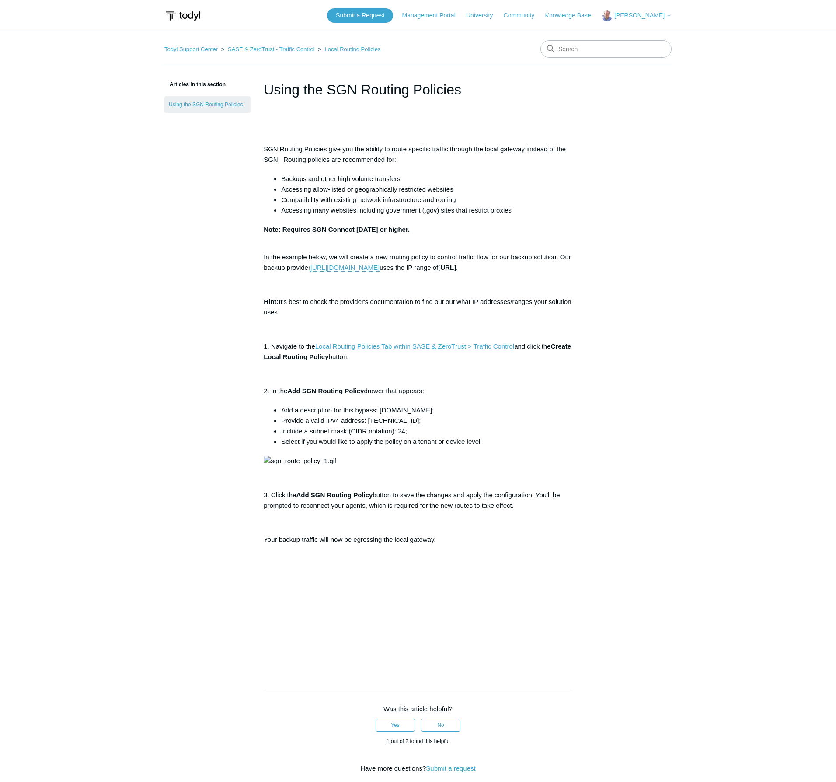 This screenshot has height=782, width=836. Describe the element at coordinates (427, 210) in the screenshot. I see `li: Accessing many websites including government (.gov) sites that restrict proxies` at that location.